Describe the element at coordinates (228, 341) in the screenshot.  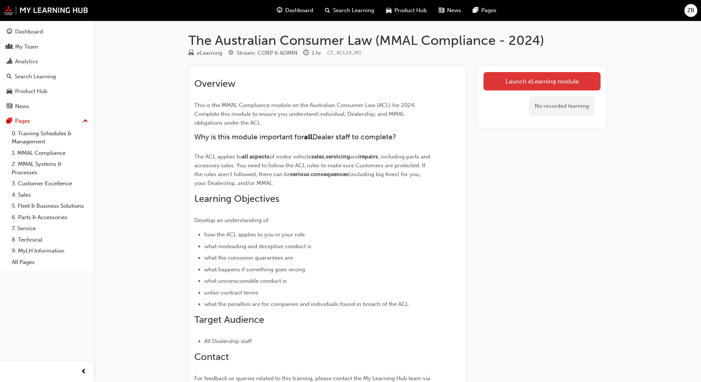
I see `span: All Dealership staff` at that location.